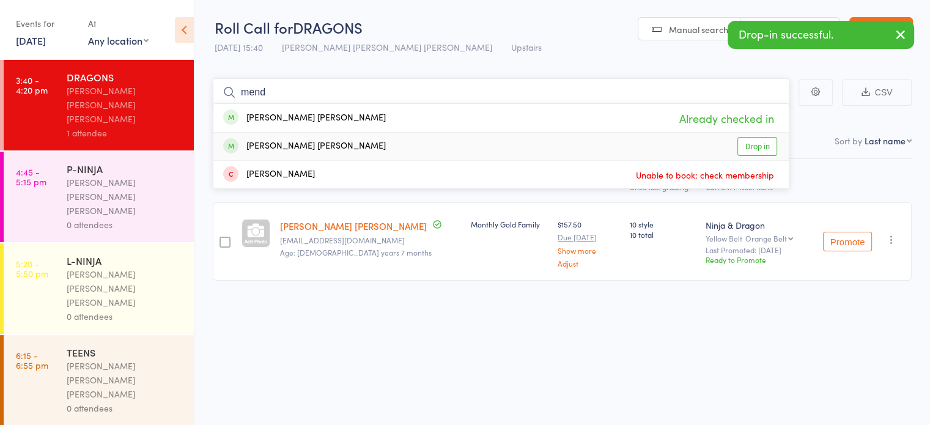  I want to click on input: Search by name, so click(501, 92).